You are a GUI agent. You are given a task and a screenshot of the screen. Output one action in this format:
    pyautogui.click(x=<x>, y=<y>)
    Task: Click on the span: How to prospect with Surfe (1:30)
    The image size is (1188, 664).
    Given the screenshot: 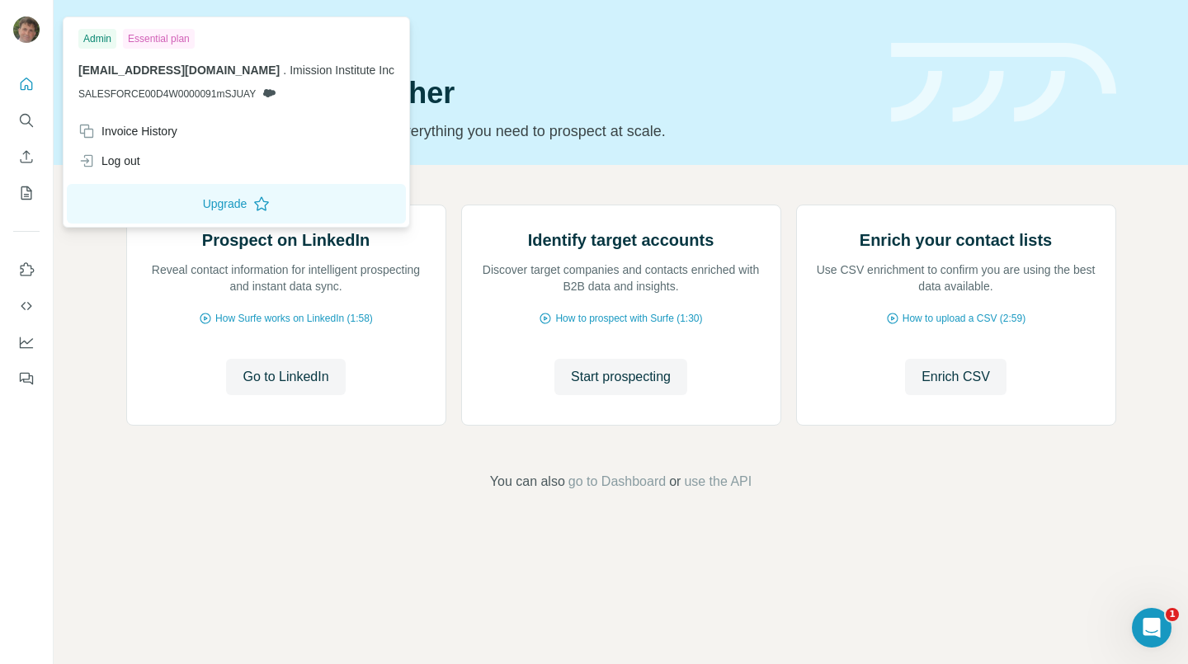 What is the action you would take?
    pyautogui.click(x=629, y=318)
    